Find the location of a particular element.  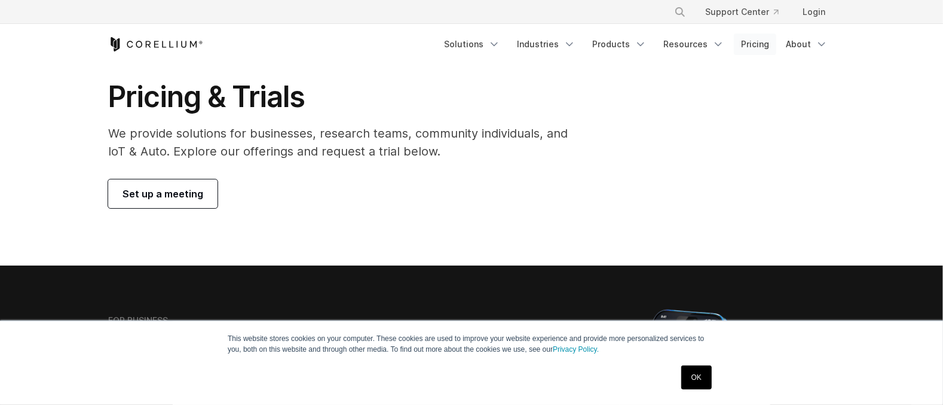

span: Set up a meeting is located at coordinates (163, 194).